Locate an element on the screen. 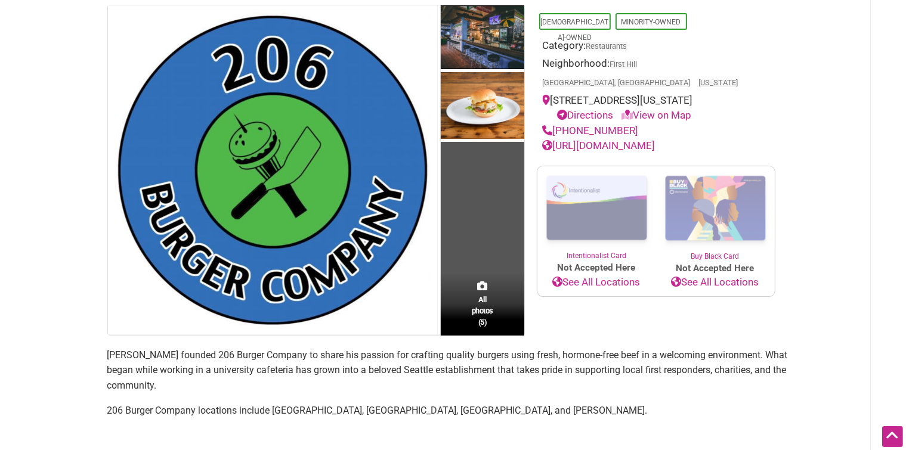  a: Intentionalist Card is located at coordinates (596, 213).